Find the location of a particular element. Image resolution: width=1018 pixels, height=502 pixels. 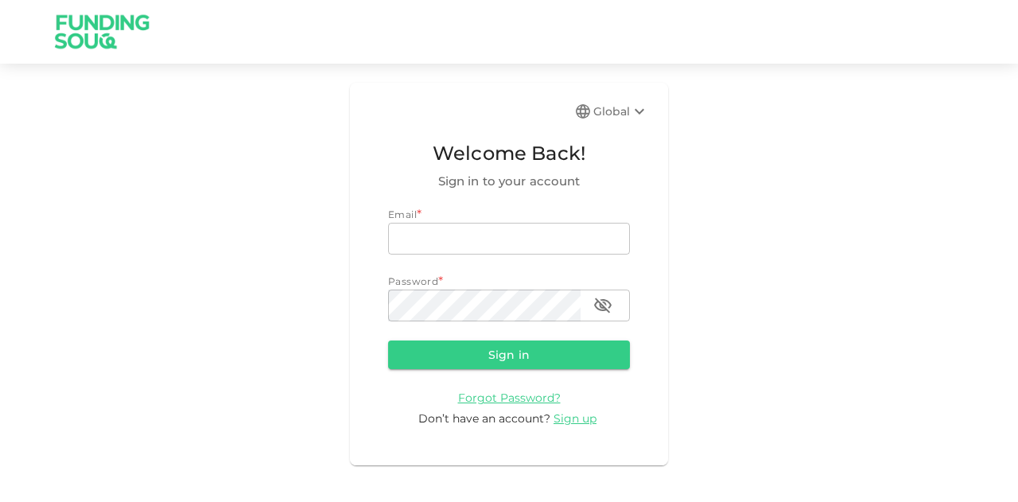

input: email is located at coordinates (509, 239).